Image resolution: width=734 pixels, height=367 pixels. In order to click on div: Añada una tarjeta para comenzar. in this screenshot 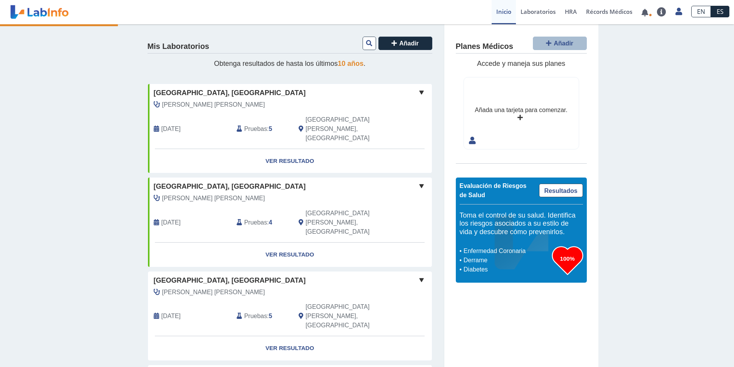, I will do `click(521, 110)`.